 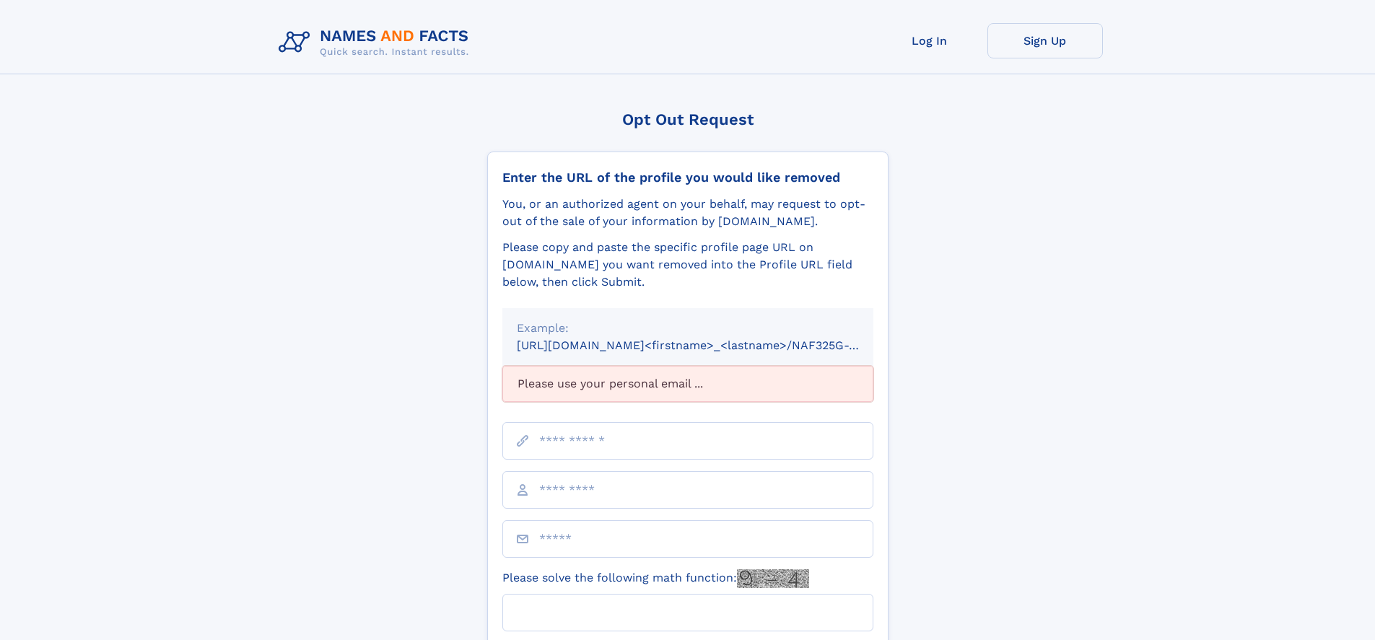 What do you see at coordinates (688, 213) in the screenshot?
I see `div: You, or an authorized agent on your behalf, may request to opt-out of the sale of your informatio...` at bounding box center [688, 213].